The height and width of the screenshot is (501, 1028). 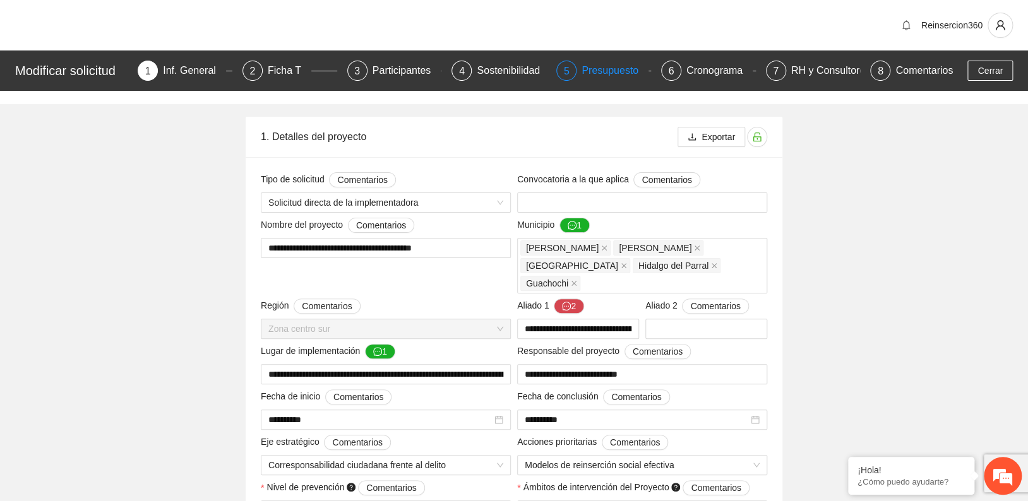 I want to click on button: user, so click(x=1000, y=25).